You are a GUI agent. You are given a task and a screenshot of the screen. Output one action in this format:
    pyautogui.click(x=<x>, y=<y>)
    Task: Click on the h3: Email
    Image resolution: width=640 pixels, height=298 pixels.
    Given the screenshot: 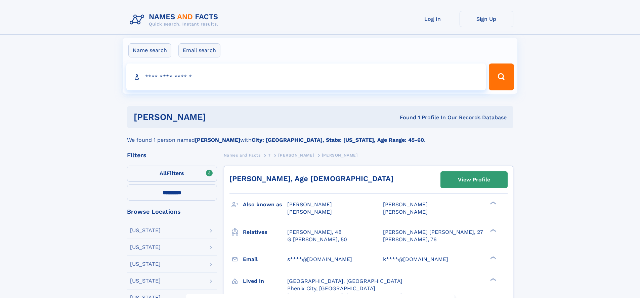 What is the action you would take?
    pyautogui.click(x=265, y=259)
    